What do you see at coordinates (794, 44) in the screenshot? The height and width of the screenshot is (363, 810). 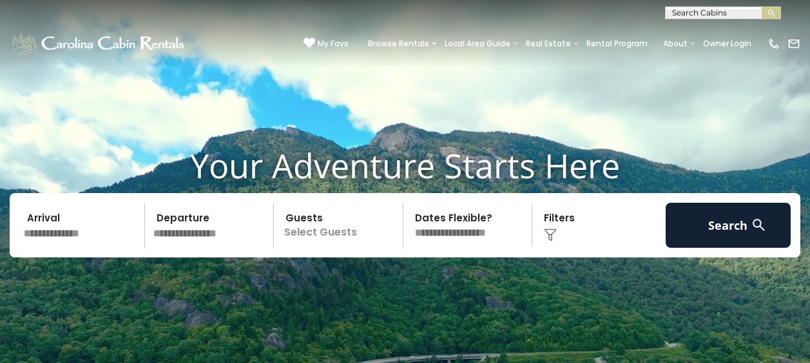 I see `img: mail-regular-white.png` at bounding box center [794, 44].